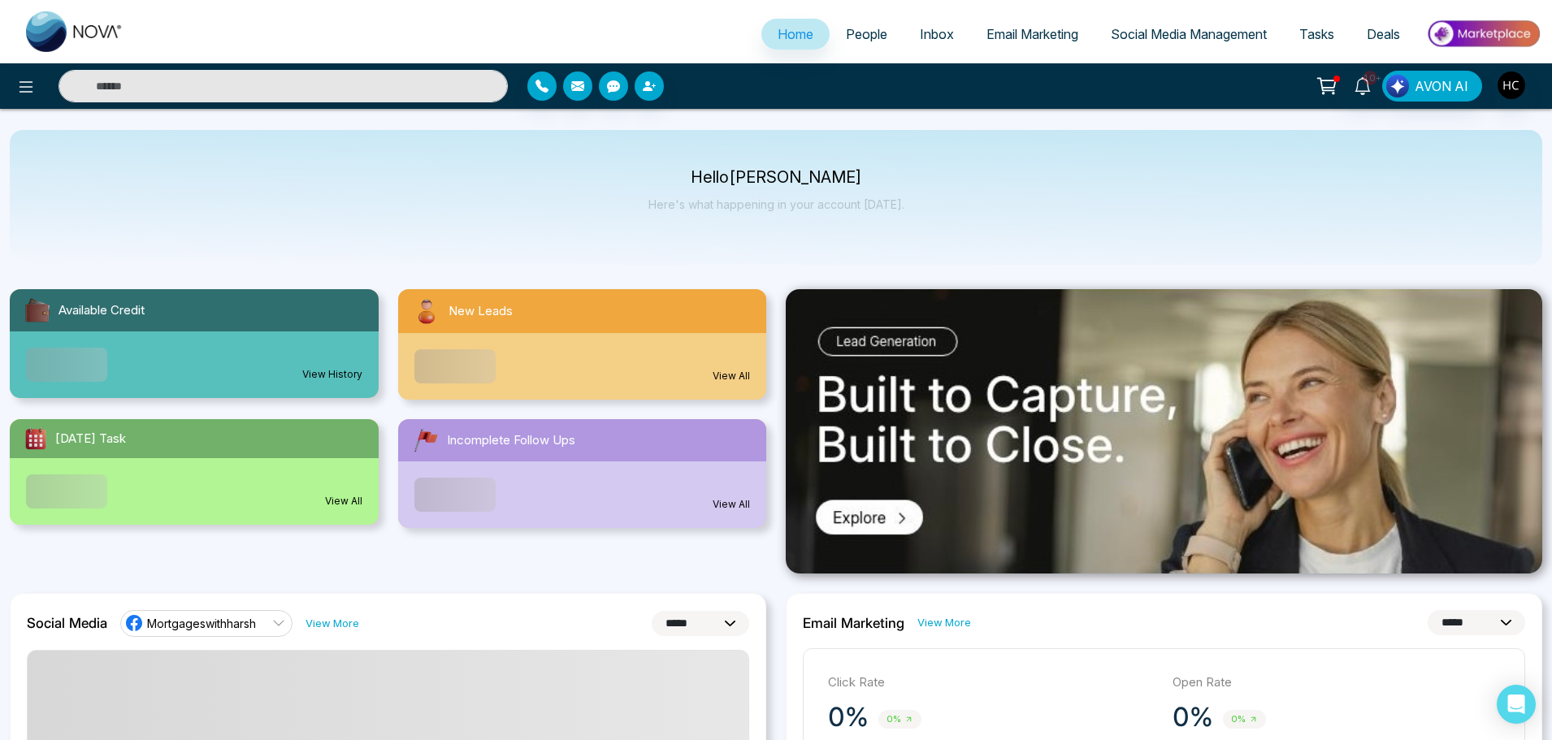 Image resolution: width=1552 pixels, height=740 pixels. Describe the element at coordinates (992, 682) in the screenshot. I see `p: Click Rate` at that location.